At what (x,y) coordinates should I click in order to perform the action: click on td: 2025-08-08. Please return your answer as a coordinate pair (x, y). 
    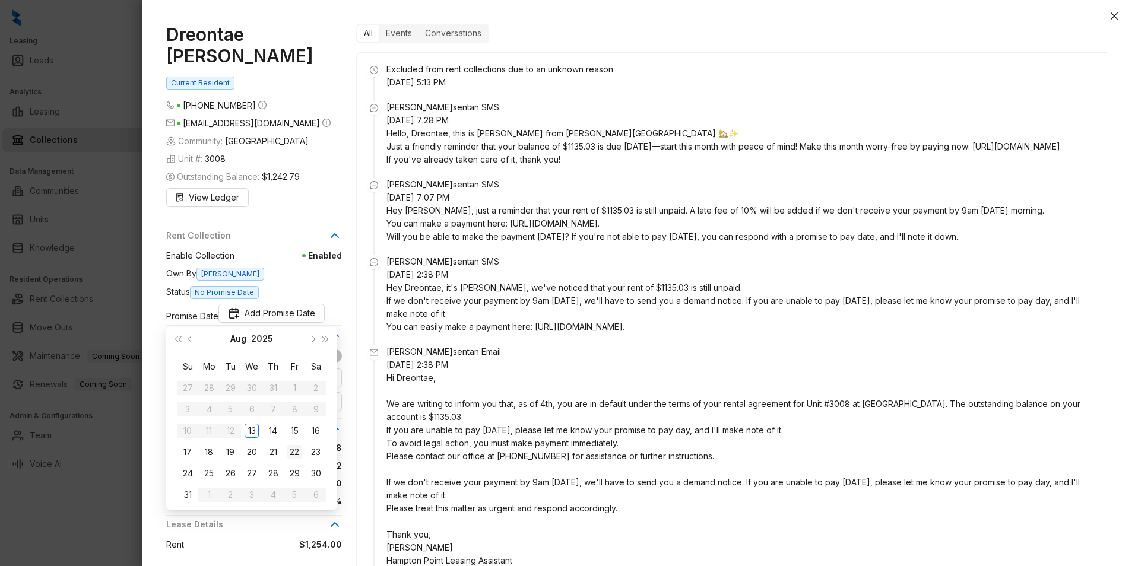
    Looking at the image, I should click on (294, 409).